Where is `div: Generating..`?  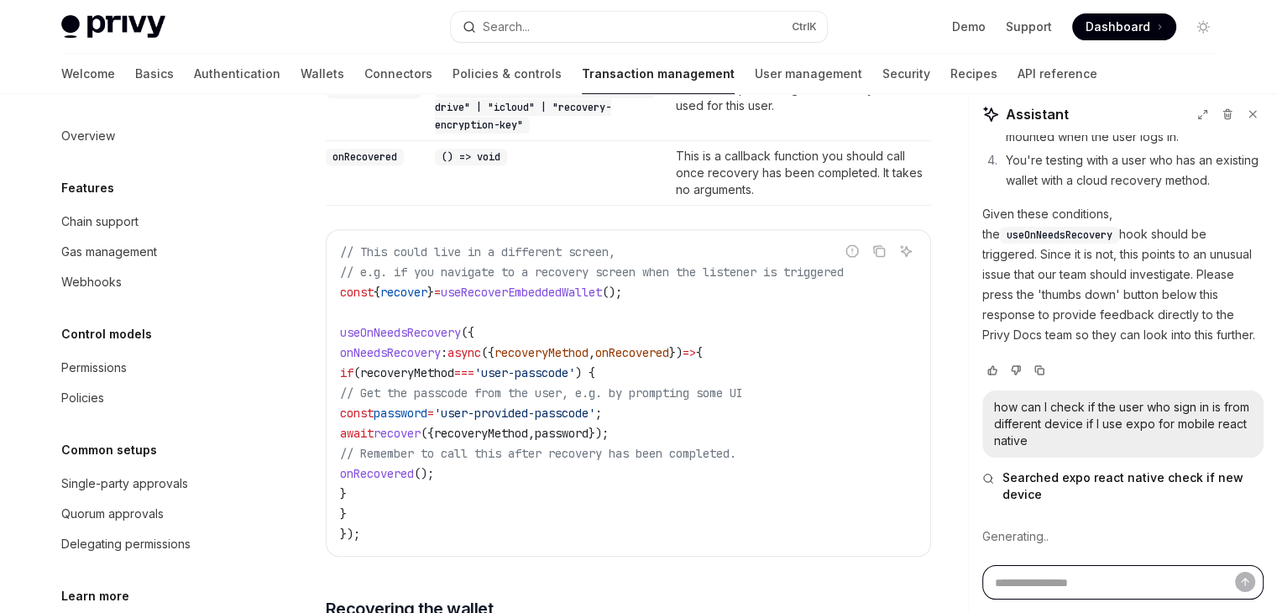
div: Generating.. is located at coordinates (1122, 536).